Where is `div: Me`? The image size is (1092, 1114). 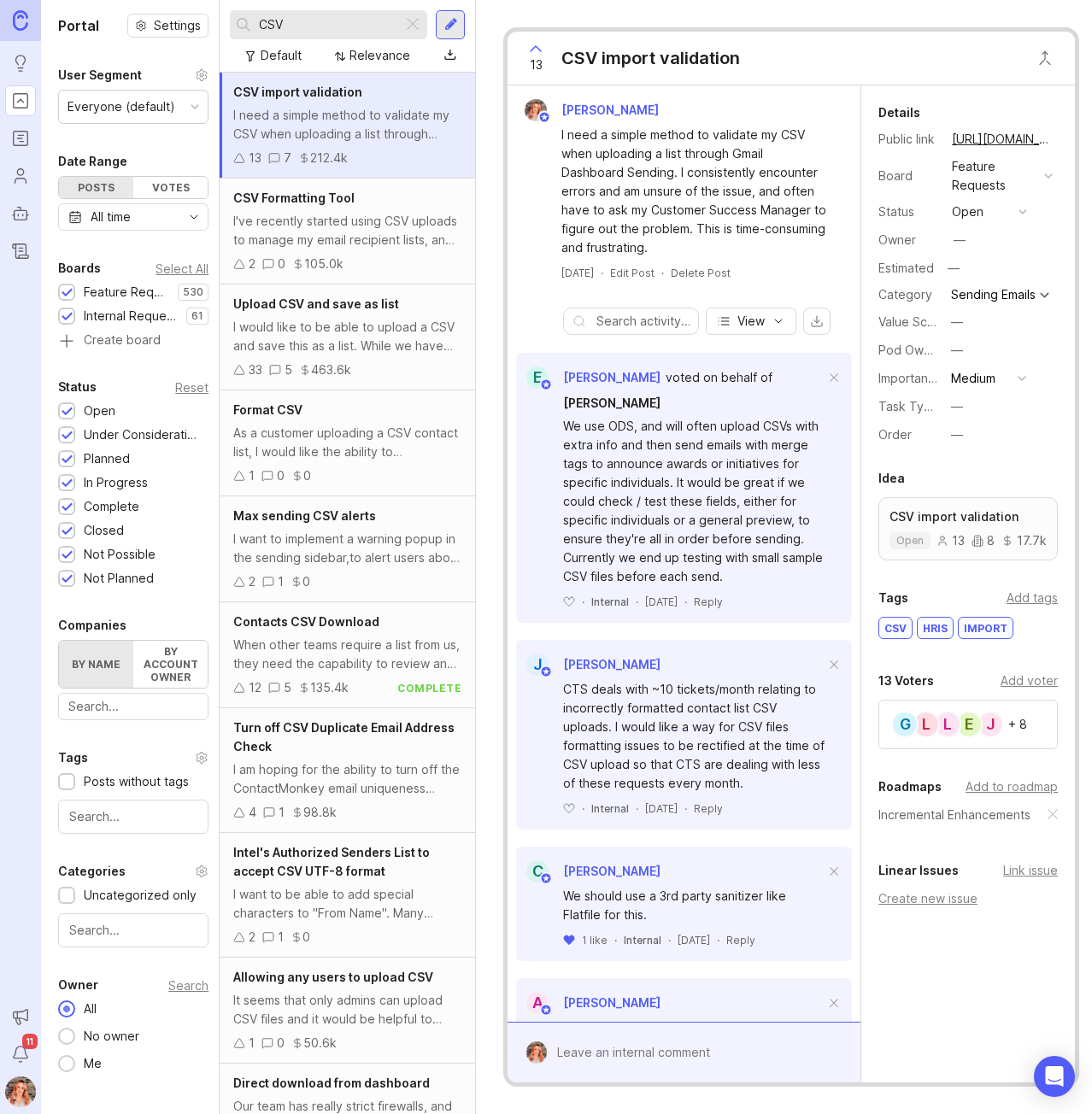 div: Me is located at coordinates (92, 1064).